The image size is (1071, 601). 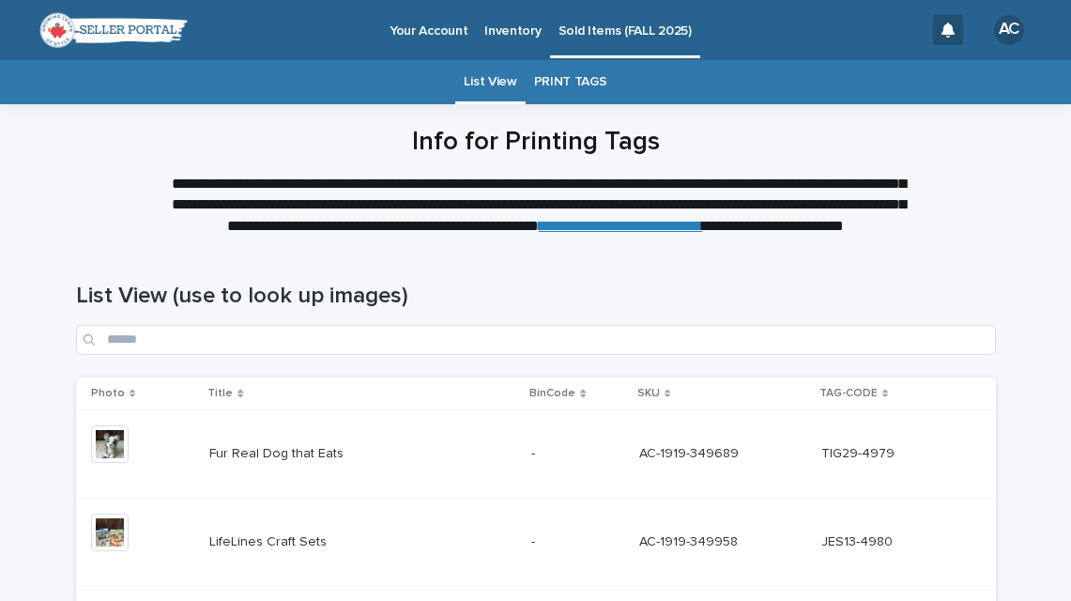 What do you see at coordinates (113, 30) in the screenshot?
I see `img: Wxgr8e0QTxOLugcwBcqd` at bounding box center [113, 30].